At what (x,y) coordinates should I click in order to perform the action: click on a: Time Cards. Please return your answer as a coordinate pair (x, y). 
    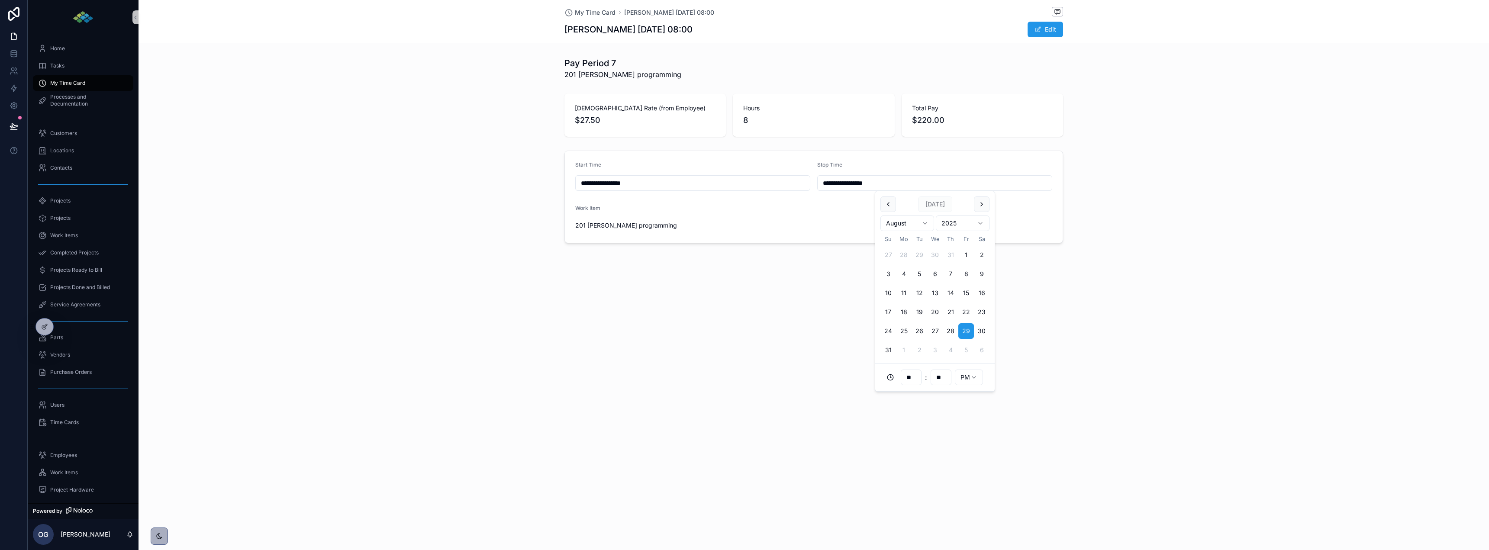
    Looking at the image, I should click on (83, 423).